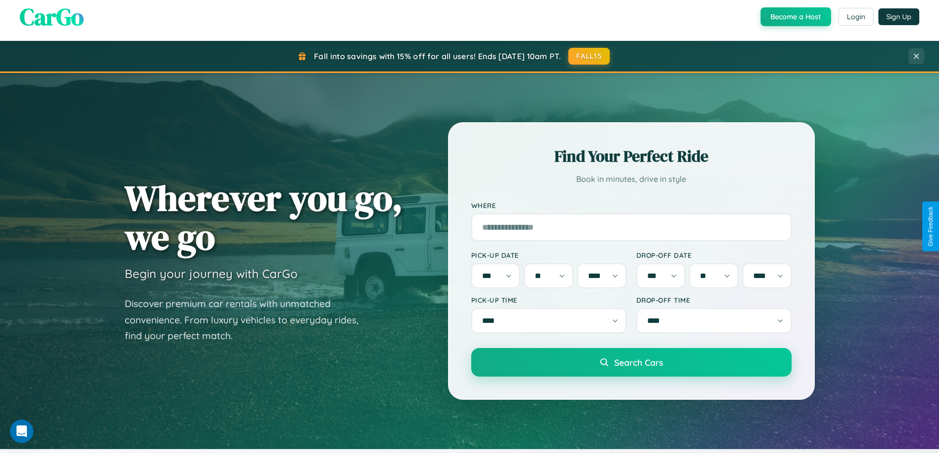 This screenshot has width=939, height=453. Describe the element at coordinates (632, 156) in the screenshot. I see `h2: Find Your Perfect Ride` at that location.